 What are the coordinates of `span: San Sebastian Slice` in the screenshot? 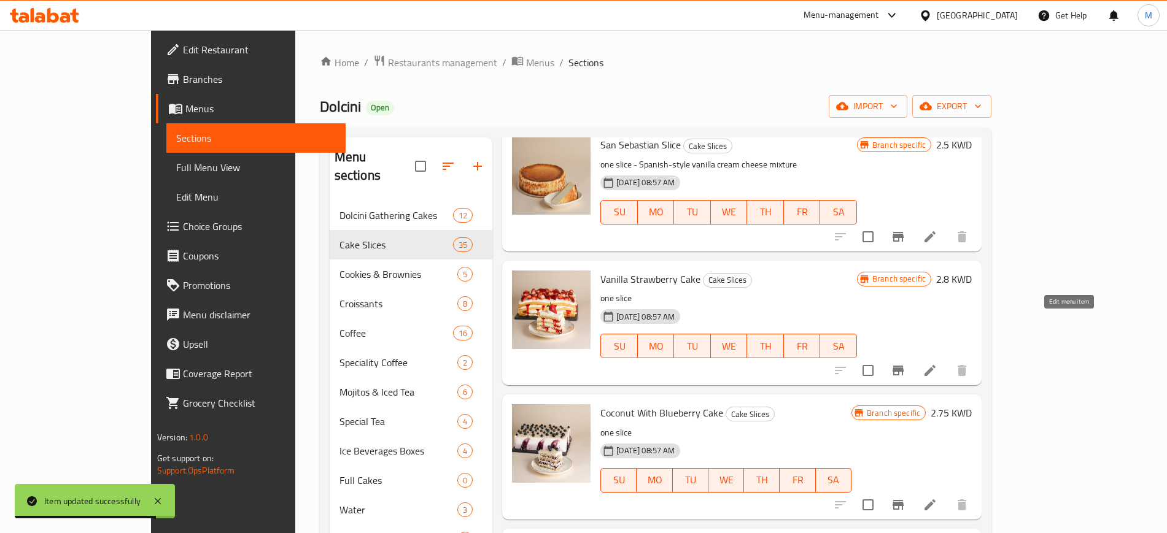 It's located at (640, 145).